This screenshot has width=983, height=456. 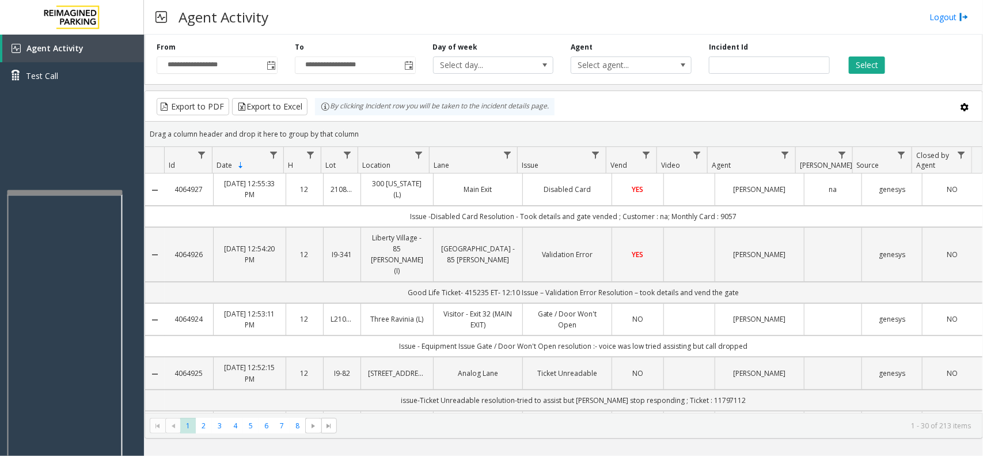 What do you see at coordinates (342, 373) in the screenshot?
I see `a: I9-82` at bounding box center [342, 373].